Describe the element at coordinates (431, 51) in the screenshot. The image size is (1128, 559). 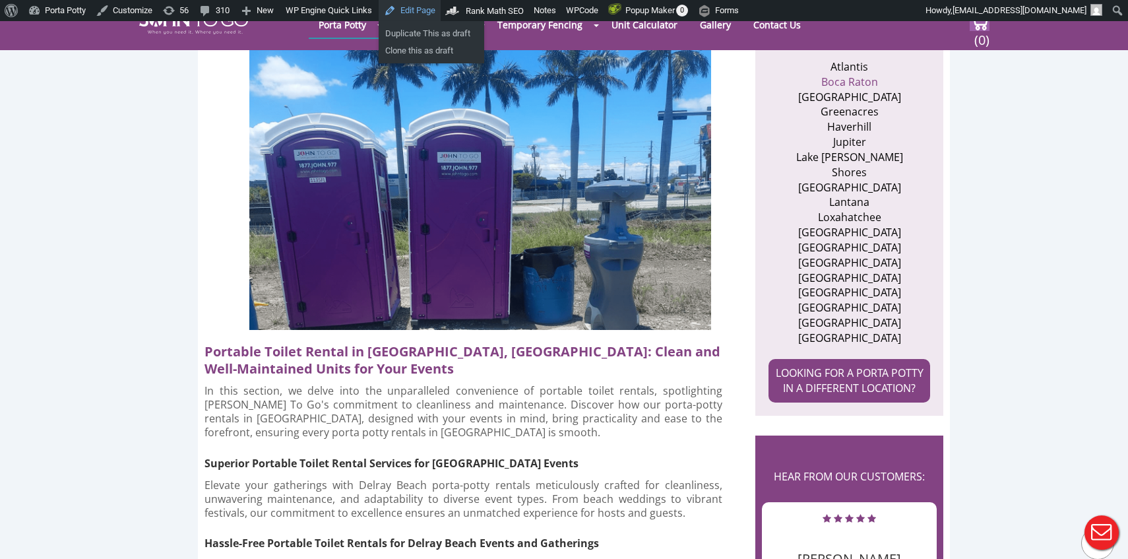
I see `a: Clone this as draft` at that location.